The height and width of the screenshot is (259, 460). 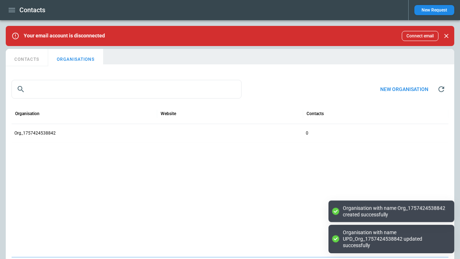 What do you see at coordinates (32, 10) in the screenshot?
I see `h1: Contacts` at bounding box center [32, 10].